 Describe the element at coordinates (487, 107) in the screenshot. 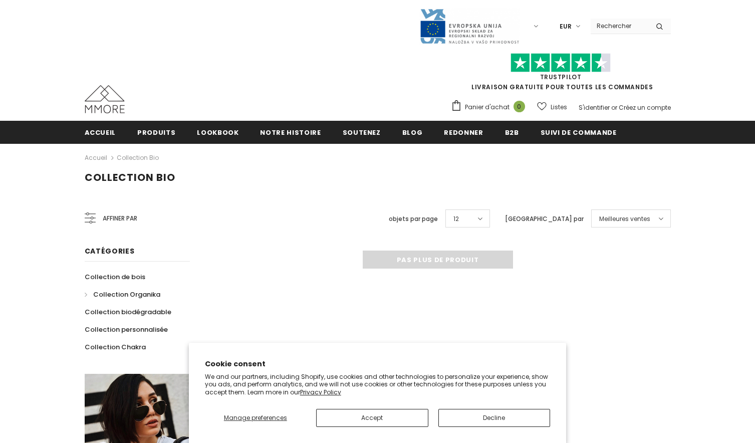

I see `span: Panier d'achat` at that location.